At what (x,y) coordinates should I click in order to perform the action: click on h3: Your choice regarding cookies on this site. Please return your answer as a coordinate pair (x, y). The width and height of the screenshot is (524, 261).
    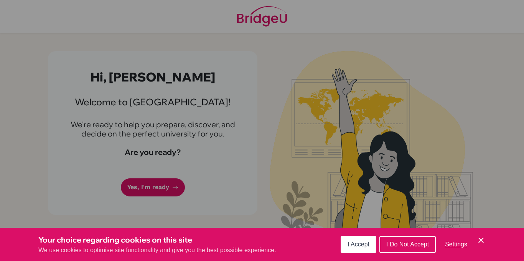
    Looking at the image, I should click on (157, 239).